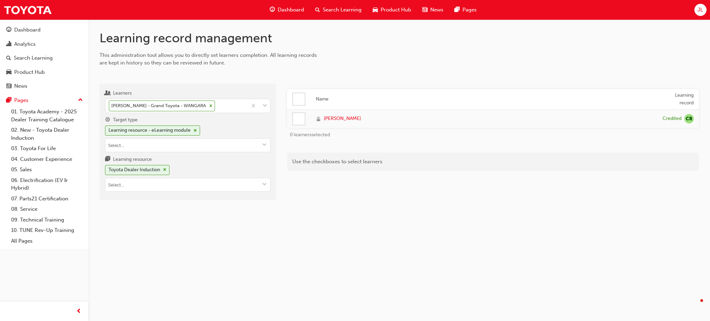 Image resolution: width=710 pixels, height=321 pixels. I want to click on div: Learners, so click(122, 93).